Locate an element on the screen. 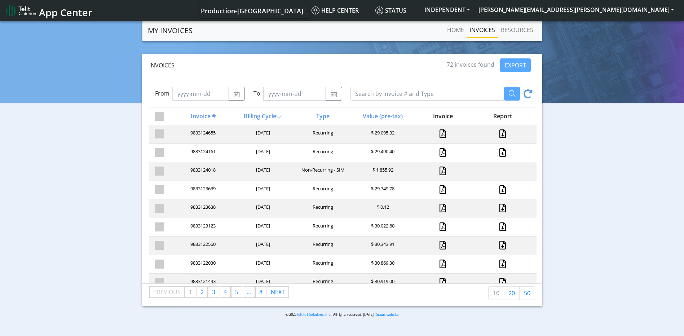 The height and width of the screenshot is (336, 684). a: Help center is located at coordinates (340, 10).